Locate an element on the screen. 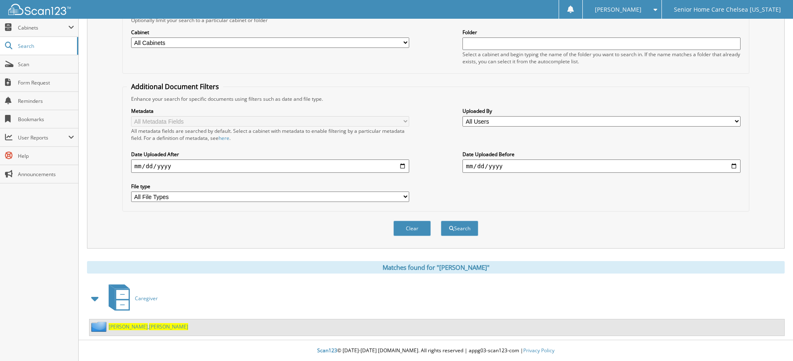 This screenshot has width=793, height=361. div: Chat Widget is located at coordinates (773, 341).